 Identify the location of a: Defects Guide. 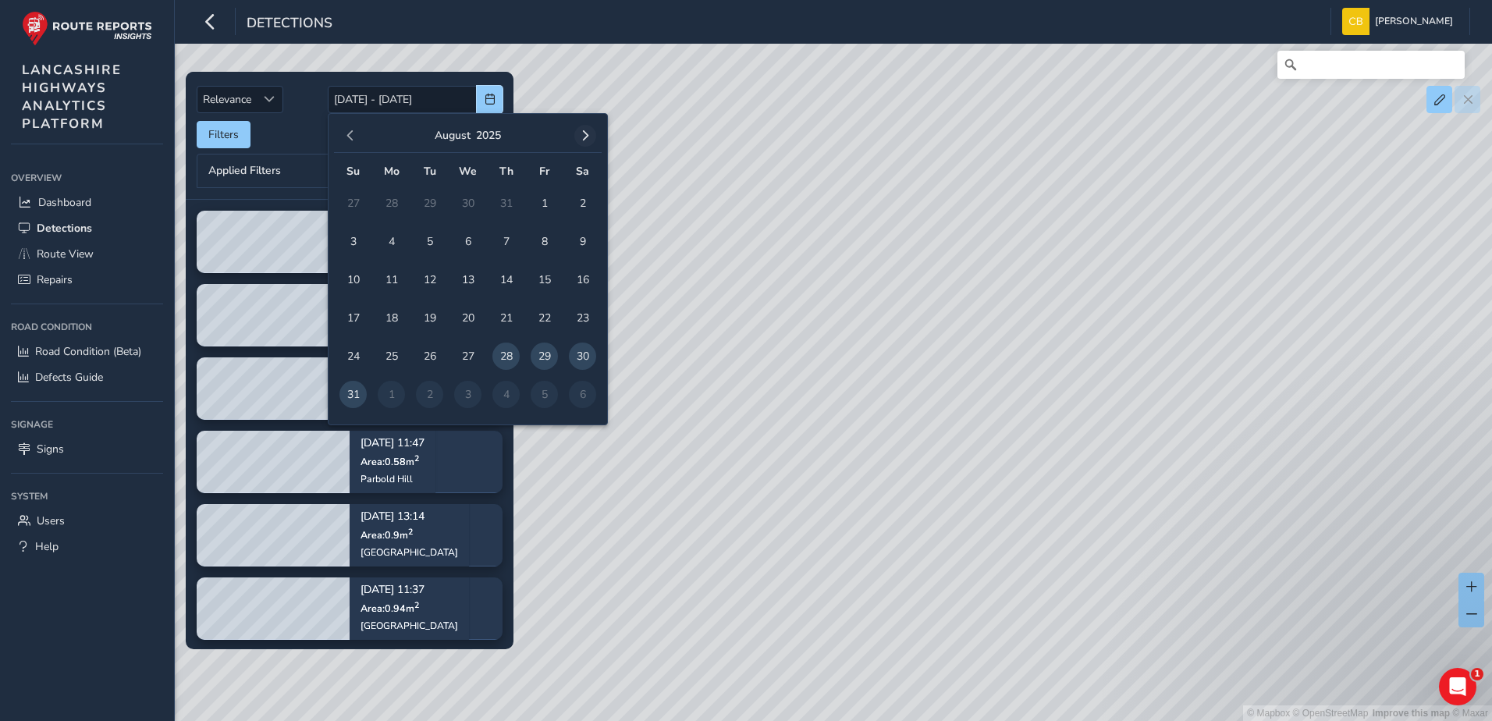
(87, 377).